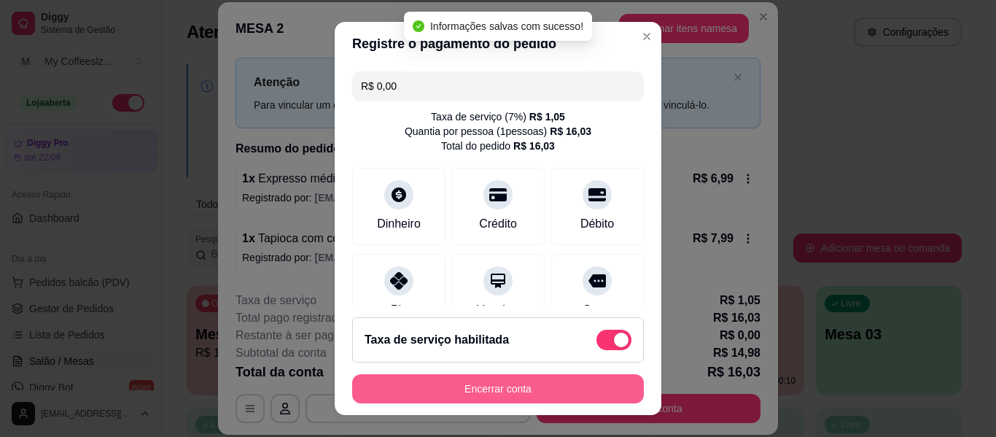 This screenshot has width=996, height=437. I want to click on div: Crédito, so click(498, 224).